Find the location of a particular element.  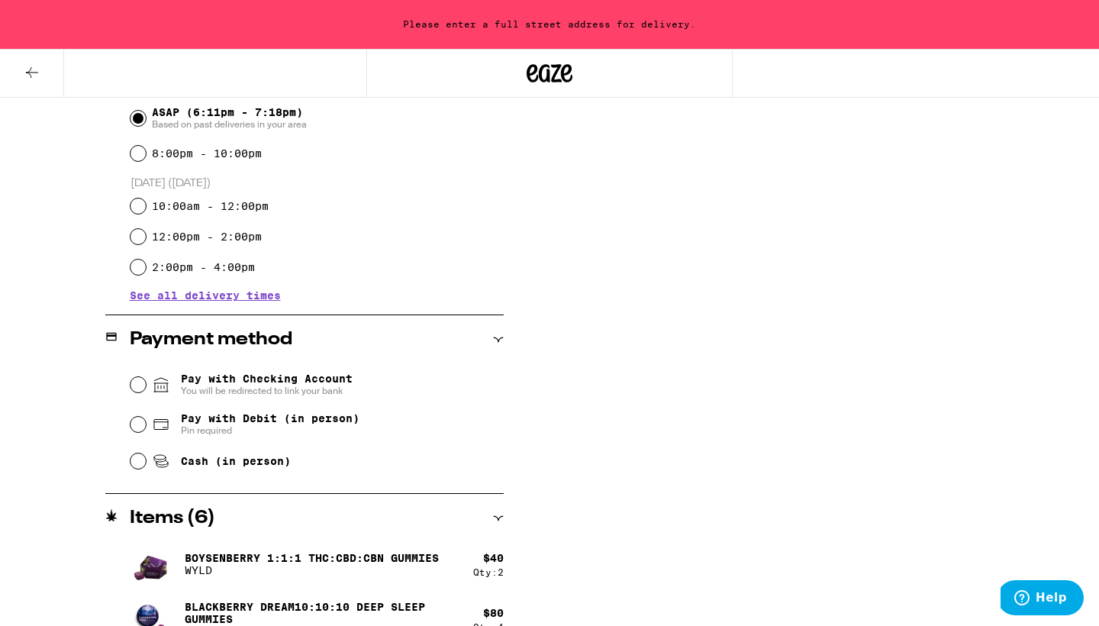

span: Cash (in person) is located at coordinates (236, 461).